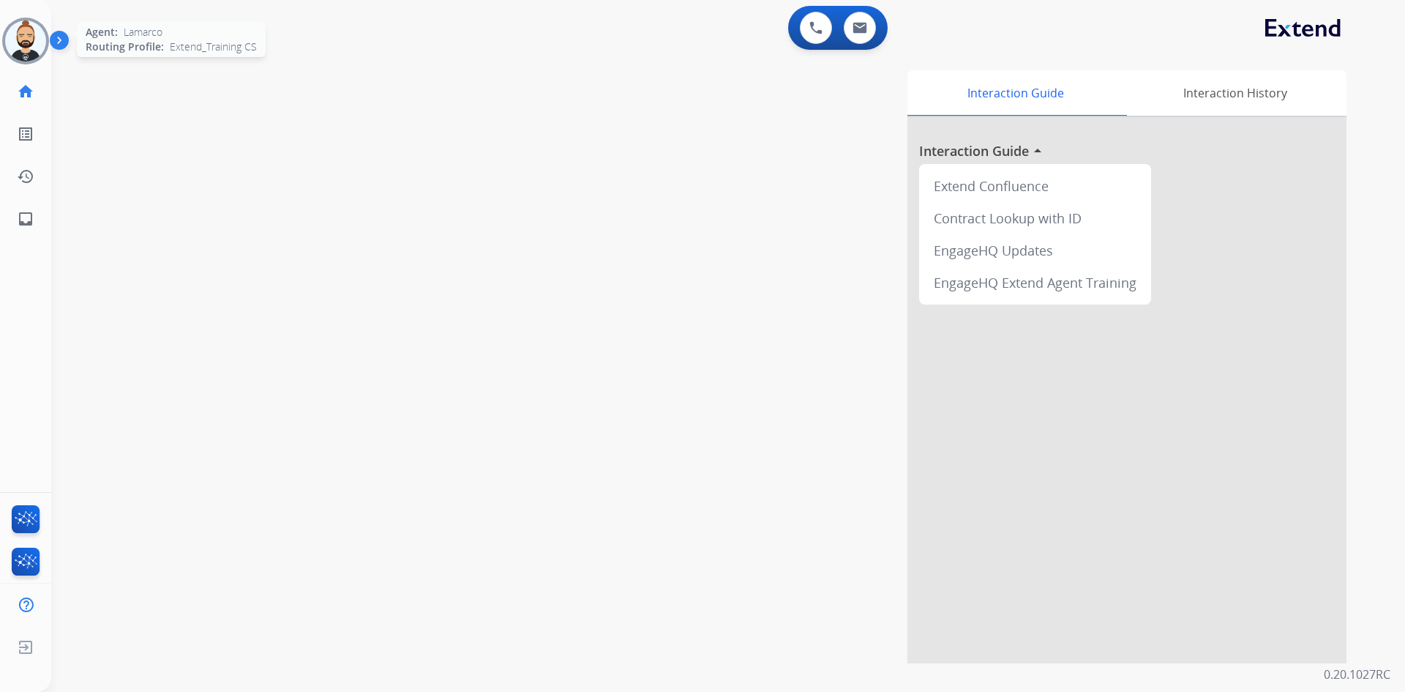  I want to click on mat-icon: home, so click(26, 91).